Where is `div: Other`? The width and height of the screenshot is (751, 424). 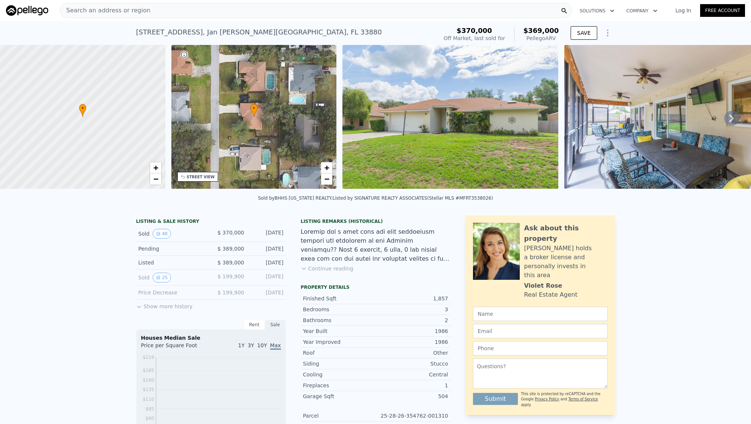
div: Other is located at coordinates (412, 353).